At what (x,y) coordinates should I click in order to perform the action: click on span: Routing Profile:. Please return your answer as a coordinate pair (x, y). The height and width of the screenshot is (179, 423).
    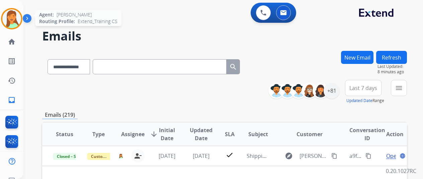
    Looking at the image, I should click on (57, 21).